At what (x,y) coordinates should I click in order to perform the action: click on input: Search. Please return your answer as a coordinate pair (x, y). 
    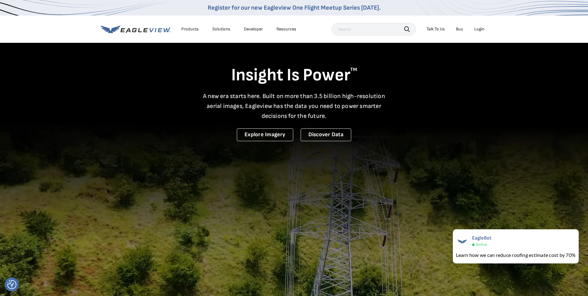
    Looking at the image, I should click on (374, 29).